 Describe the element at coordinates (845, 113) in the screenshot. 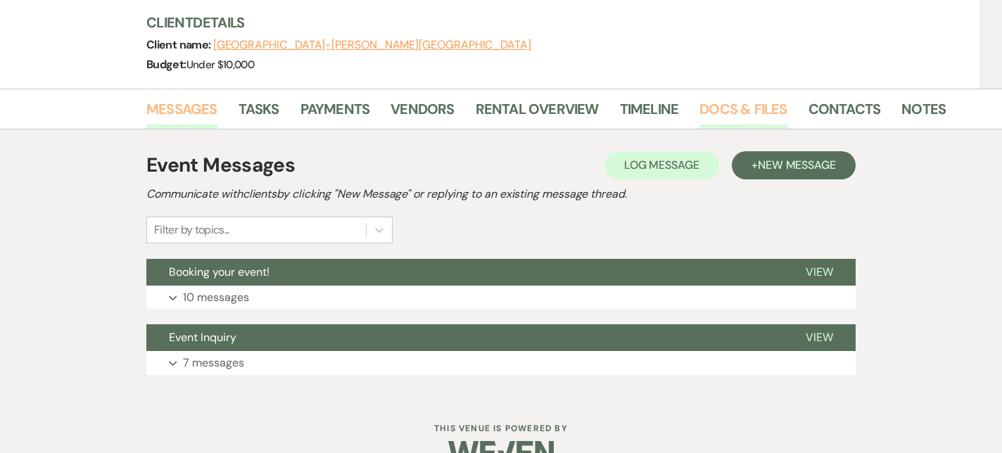

I see `a: Contacts` at that location.